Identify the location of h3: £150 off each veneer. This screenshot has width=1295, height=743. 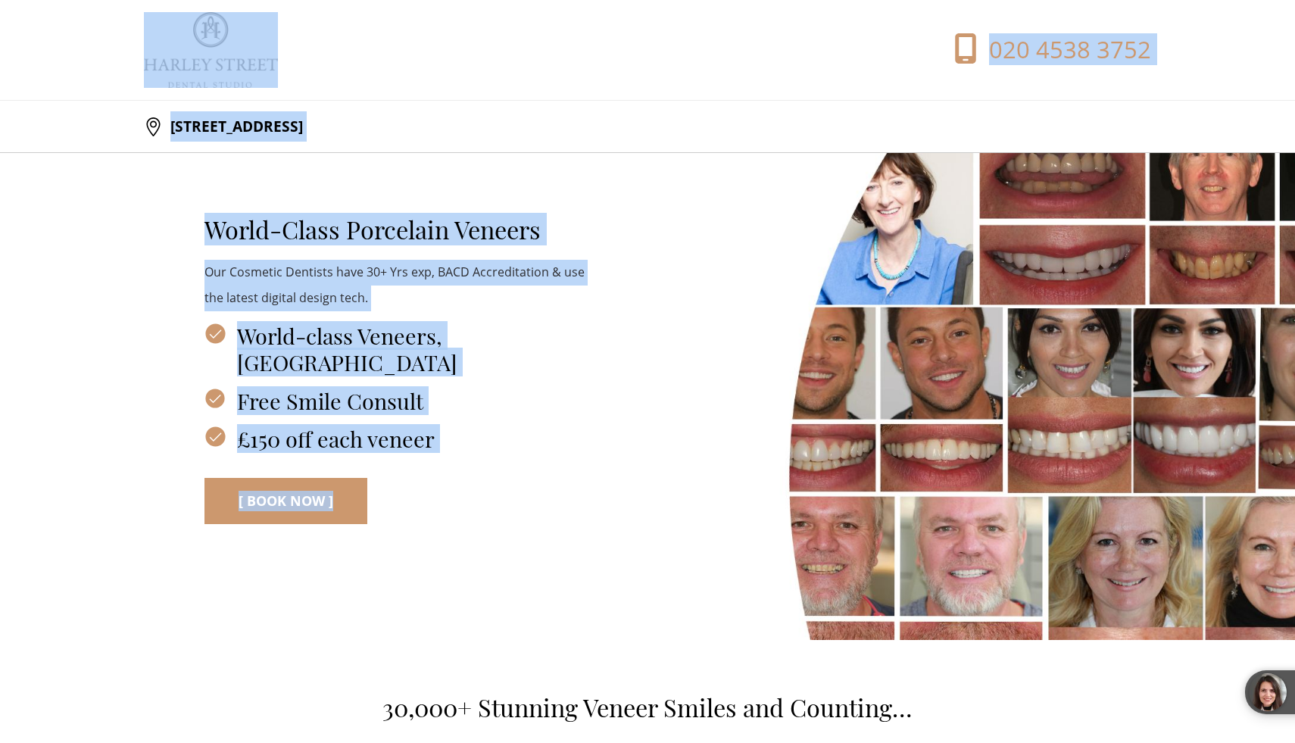
(395, 439).